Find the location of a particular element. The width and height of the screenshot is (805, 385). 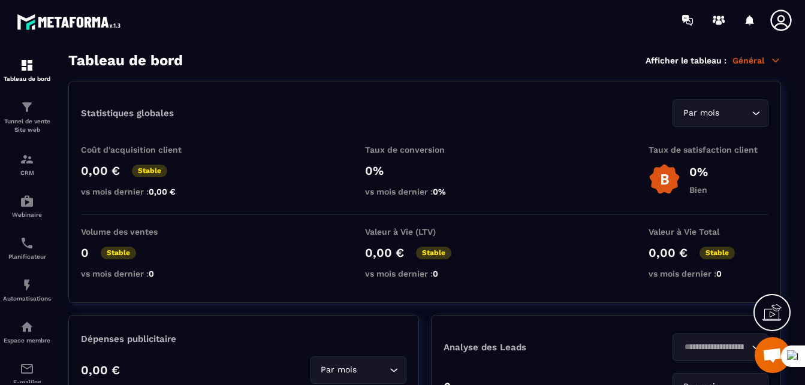

span: 0% is located at coordinates (439, 192).